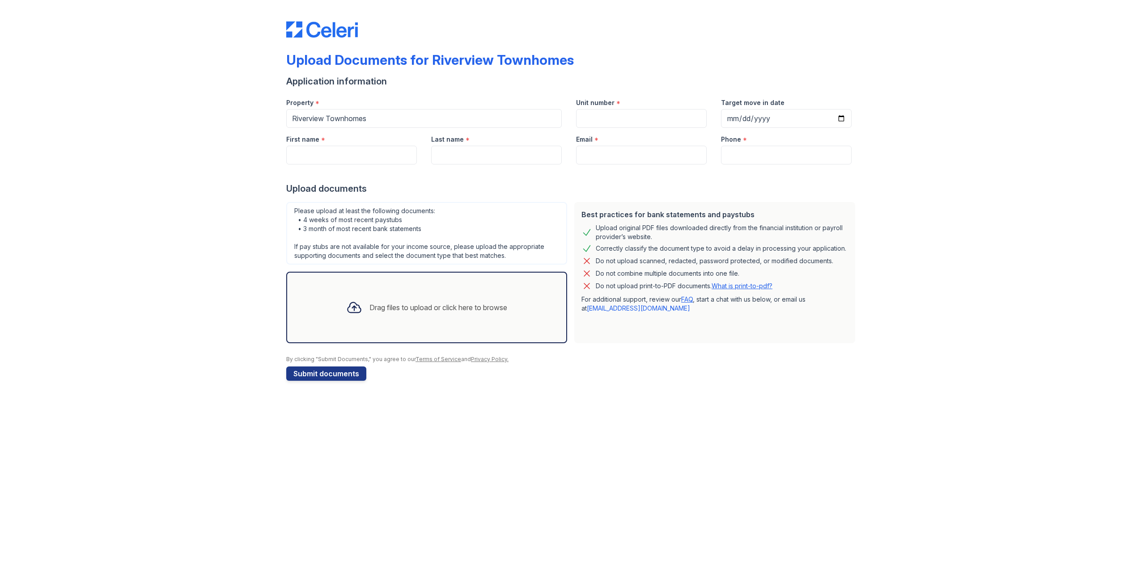 This screenshot has width=1145, height=568. Describe the element at coordinates (584, 140) in the screenshot. I see `label: Email` at that location.